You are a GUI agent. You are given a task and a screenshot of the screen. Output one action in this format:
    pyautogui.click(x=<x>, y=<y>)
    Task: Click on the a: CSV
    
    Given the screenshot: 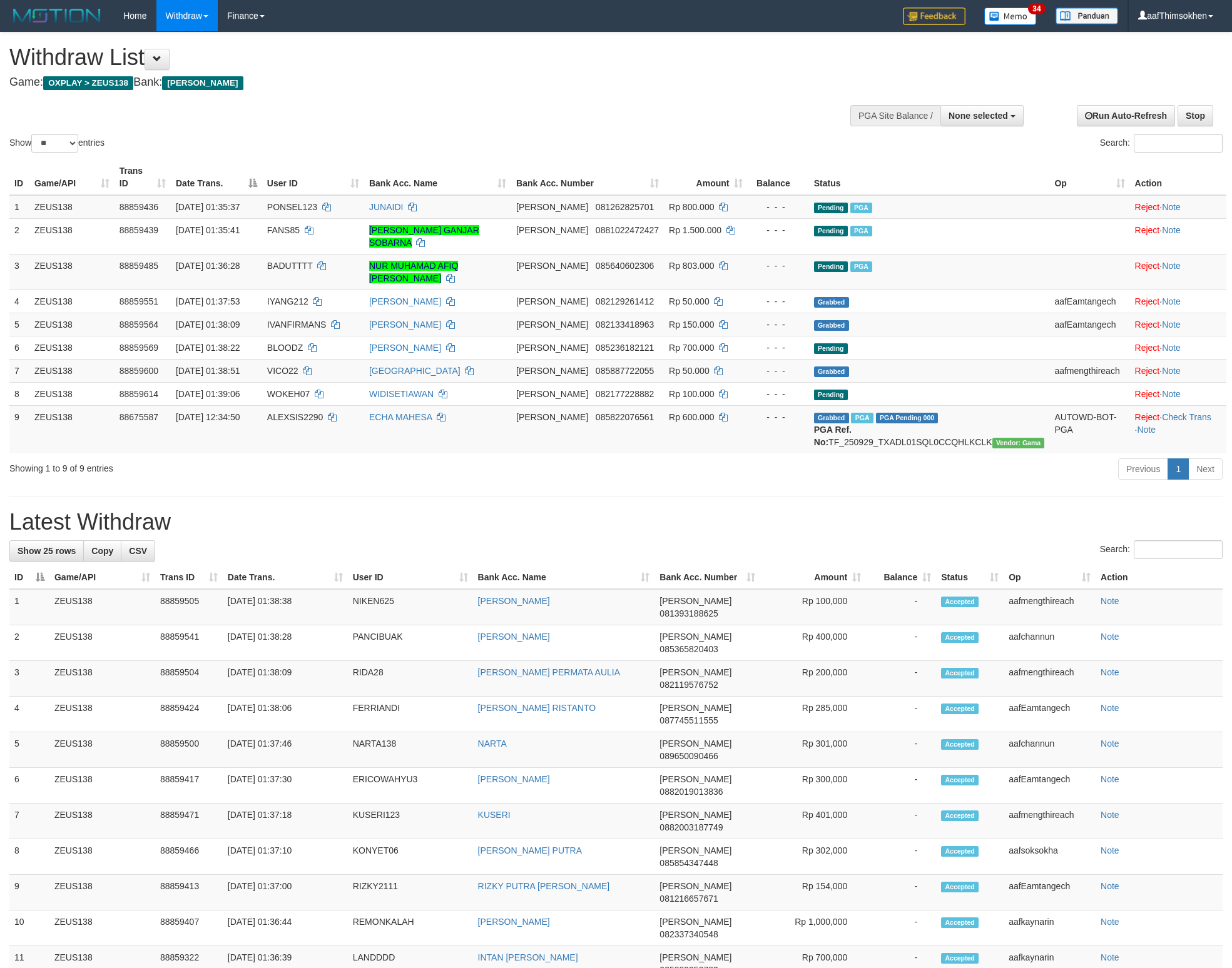 What is the action you would take?
    pyautogui.click(x=138, y=552)
    